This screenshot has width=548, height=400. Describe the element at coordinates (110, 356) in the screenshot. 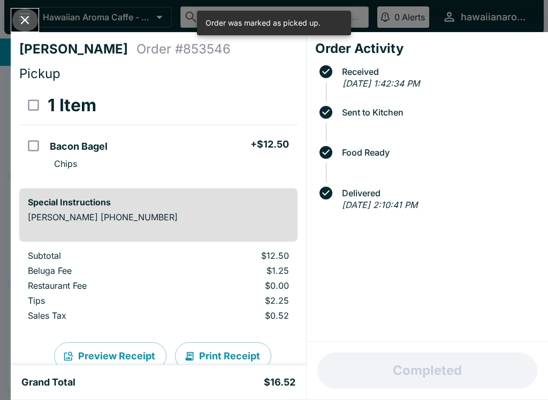

I see `button: Preview Receipt` at that location.